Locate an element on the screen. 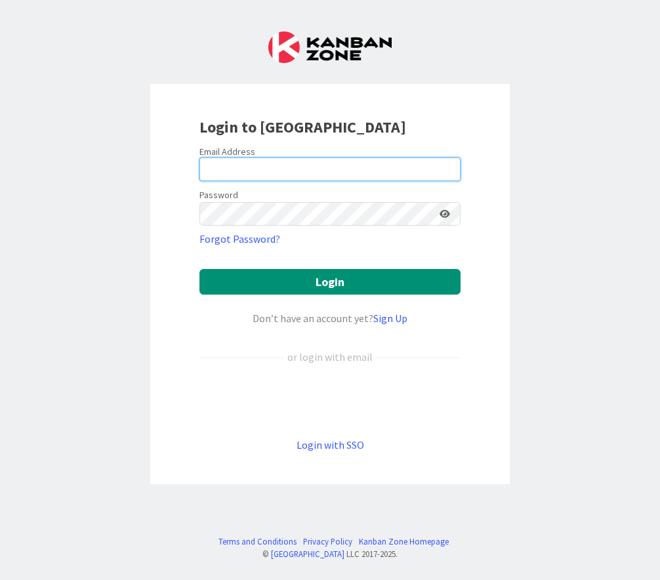 The image size is (660, 580). a: Login with SSO is located at coordinates (330, 445).